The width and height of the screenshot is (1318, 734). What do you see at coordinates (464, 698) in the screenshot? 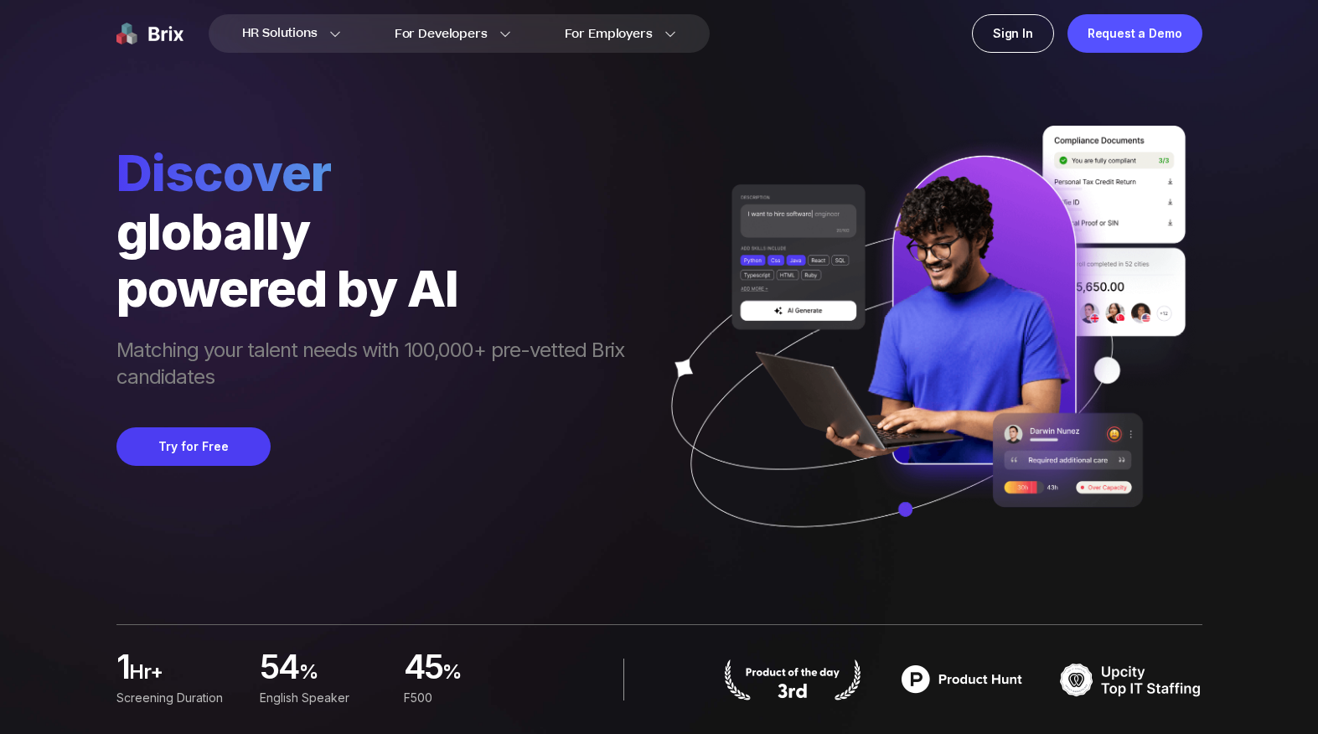
I see `div: F500` at bounding box center [464, 698].